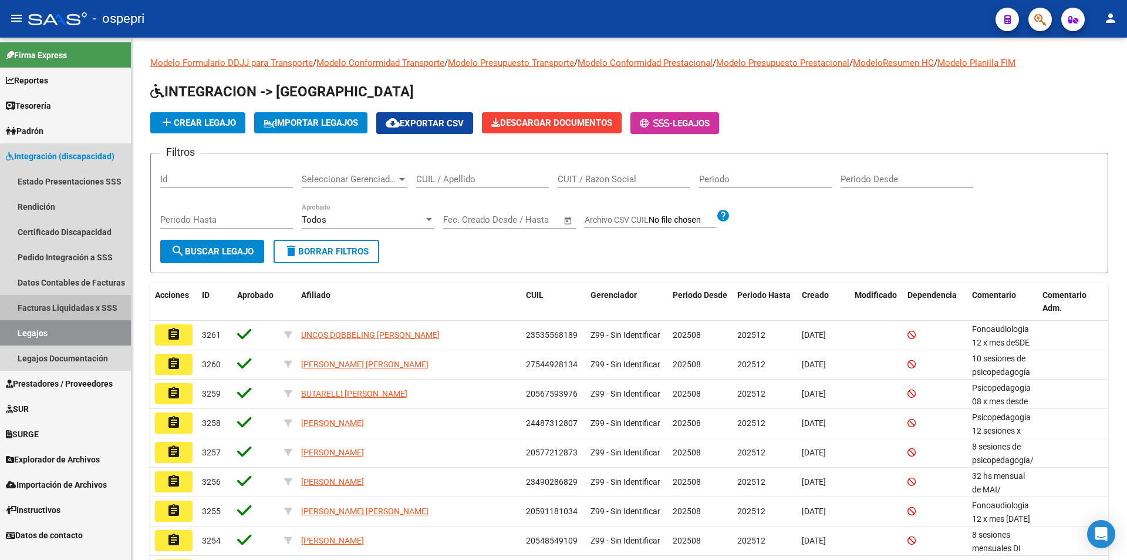 The height and width of the screenshot is (560, 1127). I want to click on span: 27544928134, so click(552, 364).